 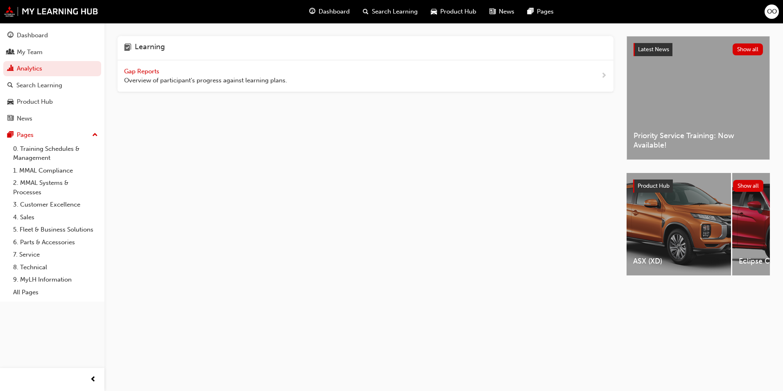 I want to click on a: Latest NewsShow all, so click(x=698, y=50).